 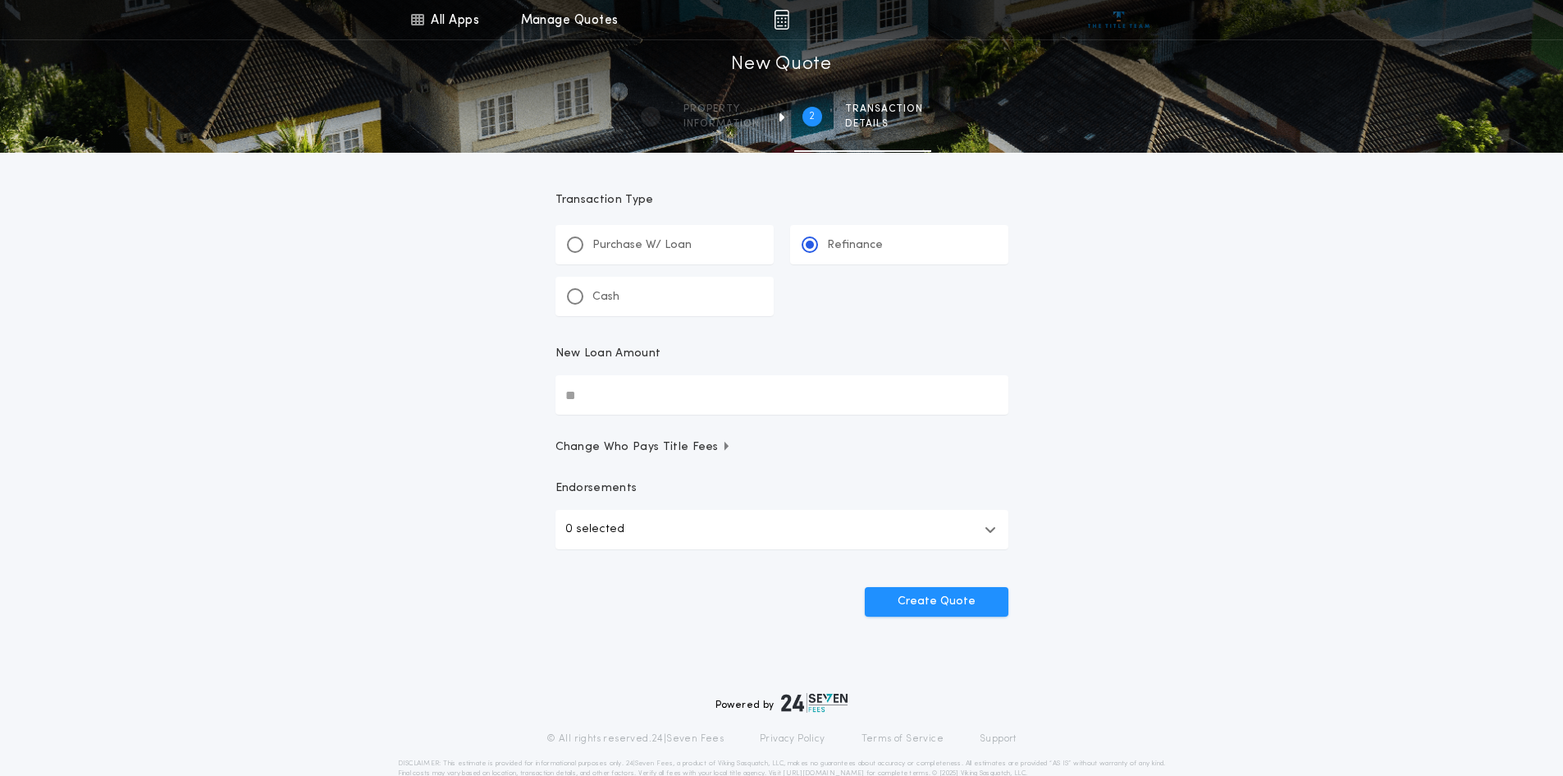 I want to click on span: Change Who Pays Title Fees, so click(x=643, y=447).